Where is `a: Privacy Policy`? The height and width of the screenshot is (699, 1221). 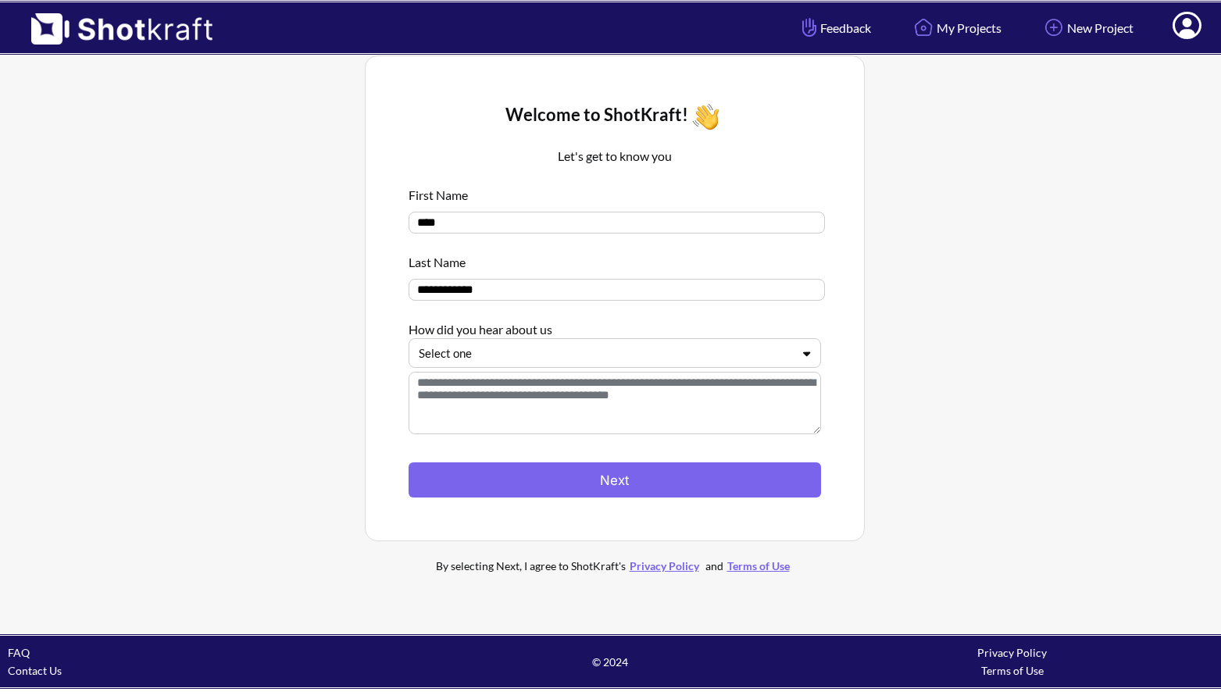 a: Privacy Policy is located at coordinates (664, 566).